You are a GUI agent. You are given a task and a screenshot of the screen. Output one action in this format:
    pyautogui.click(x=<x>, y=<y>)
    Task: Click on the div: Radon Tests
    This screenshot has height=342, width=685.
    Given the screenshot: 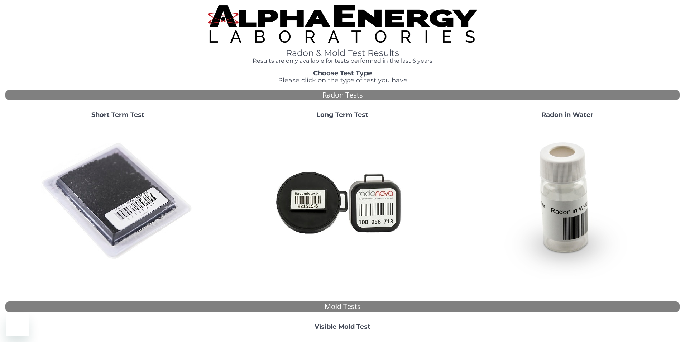 What is the action you would take?
    pyautogui.click(x=342, y=95)
    